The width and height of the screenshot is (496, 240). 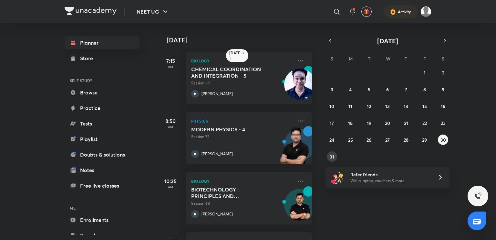 I want to click on h6: ME, so click(x=102, y=208).